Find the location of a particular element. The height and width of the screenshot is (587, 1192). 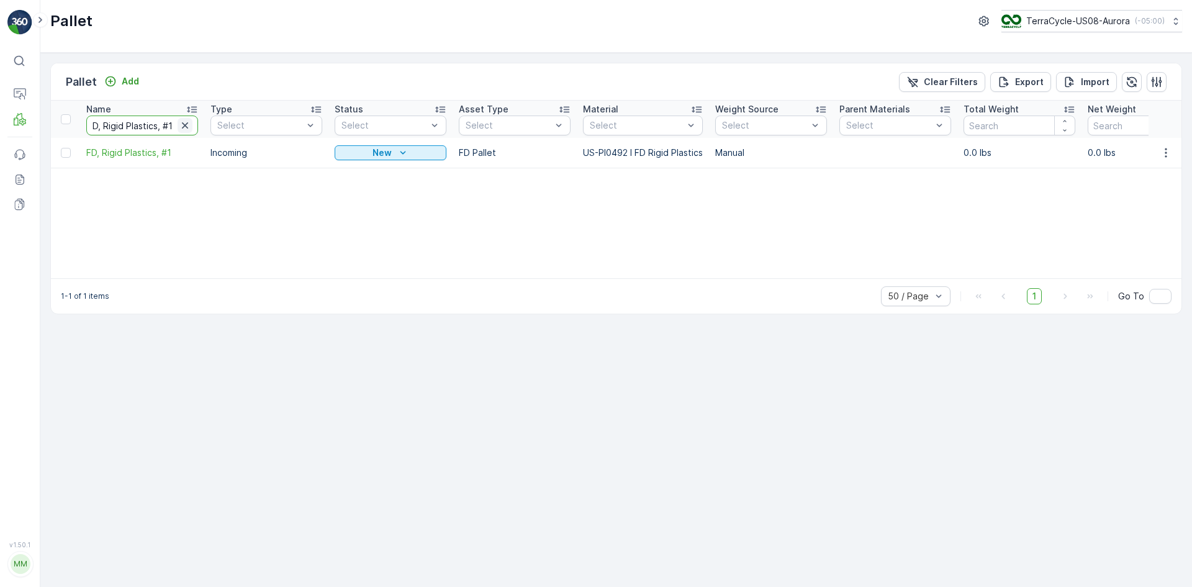

p: Export is located at coordinates (1029, 82).